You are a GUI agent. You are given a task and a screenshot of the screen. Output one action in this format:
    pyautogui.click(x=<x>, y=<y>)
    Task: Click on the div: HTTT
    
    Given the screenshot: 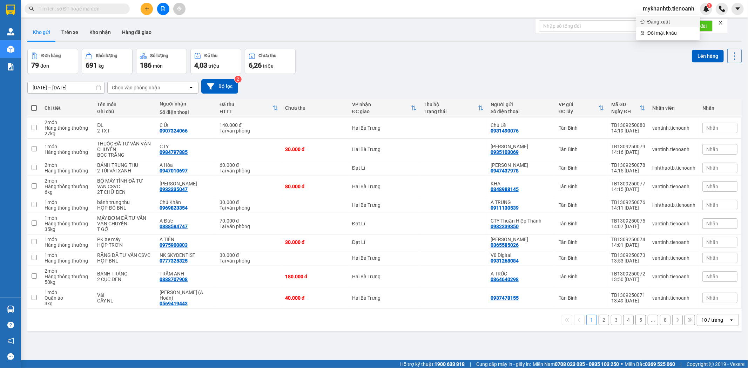 What is the action you would take?
    pyautogui.click(x=246, y=112)
    